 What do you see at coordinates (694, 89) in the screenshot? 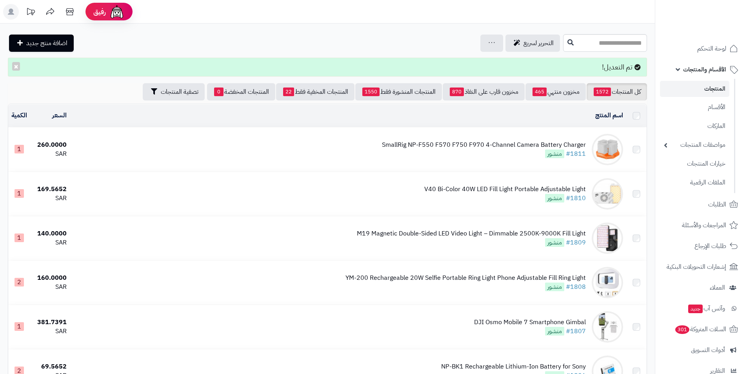
I see `a: المنتجات` at bounding box center [694, 89].